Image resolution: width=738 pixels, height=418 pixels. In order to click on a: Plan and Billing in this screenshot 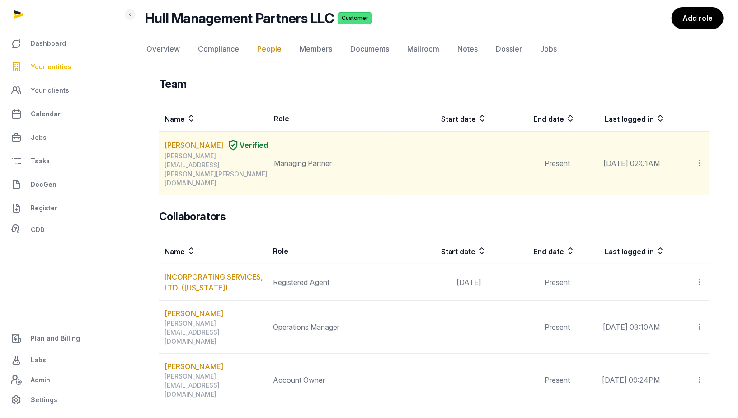, I will do `click(65, 338)`.